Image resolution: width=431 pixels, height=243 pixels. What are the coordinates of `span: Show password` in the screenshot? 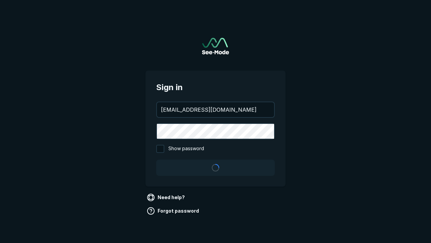 It's located at (186, 149).